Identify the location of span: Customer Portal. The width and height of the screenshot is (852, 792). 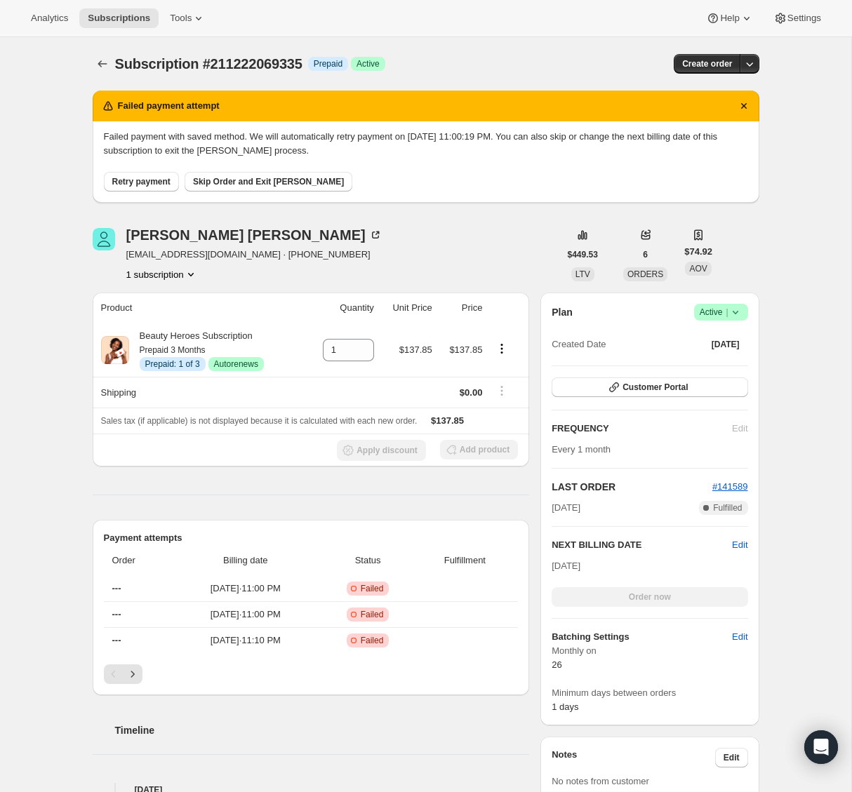
(654, 387).